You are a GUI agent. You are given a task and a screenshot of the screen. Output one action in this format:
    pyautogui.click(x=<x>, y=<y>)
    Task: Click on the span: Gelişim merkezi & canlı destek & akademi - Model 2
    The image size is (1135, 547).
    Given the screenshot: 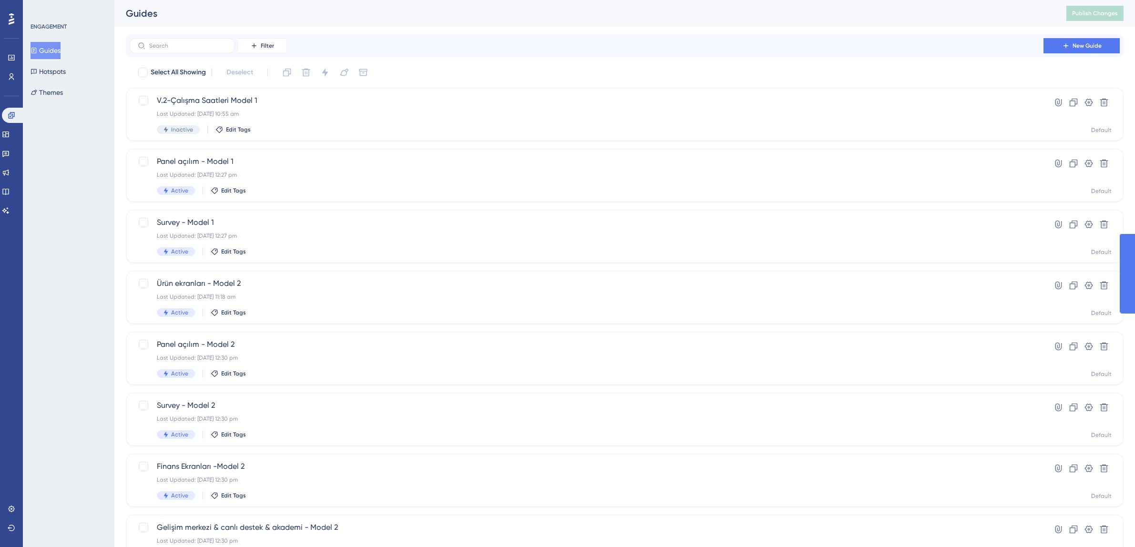 What is the action you would take?
    pyautogui.click(x=586, y=528)
    